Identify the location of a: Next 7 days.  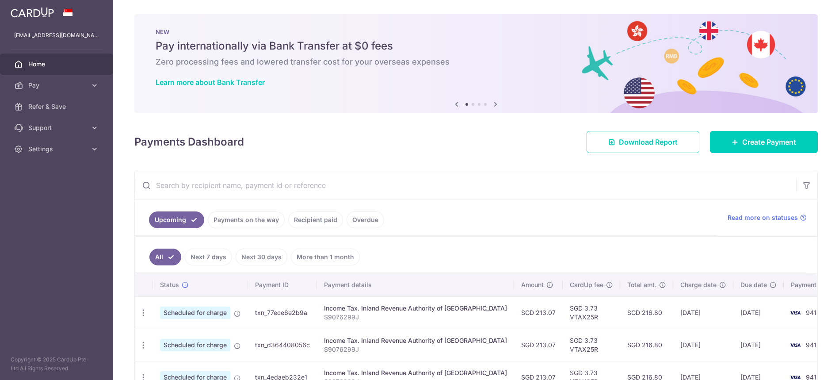
(208, 257).